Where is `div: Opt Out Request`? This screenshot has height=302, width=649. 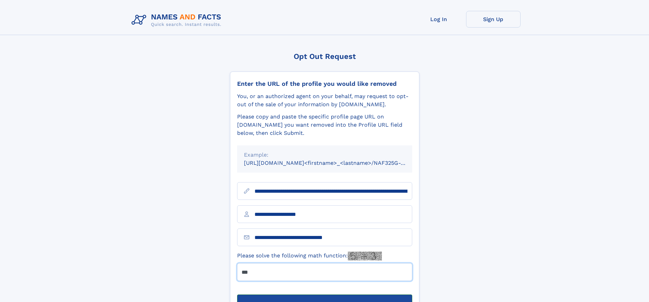 div: Opt Out Request is located at coordinates (325, 56).